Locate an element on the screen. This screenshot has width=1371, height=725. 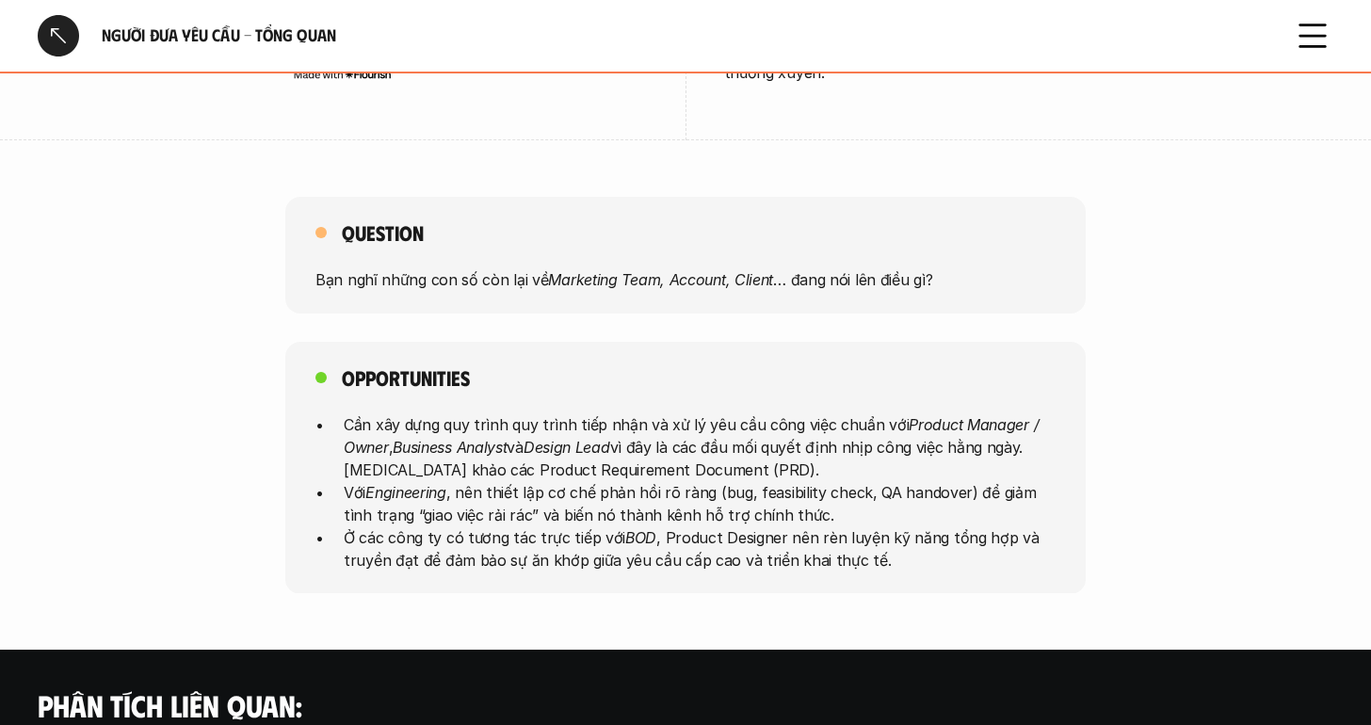
h5: Question is located at coordinates (382, 233).